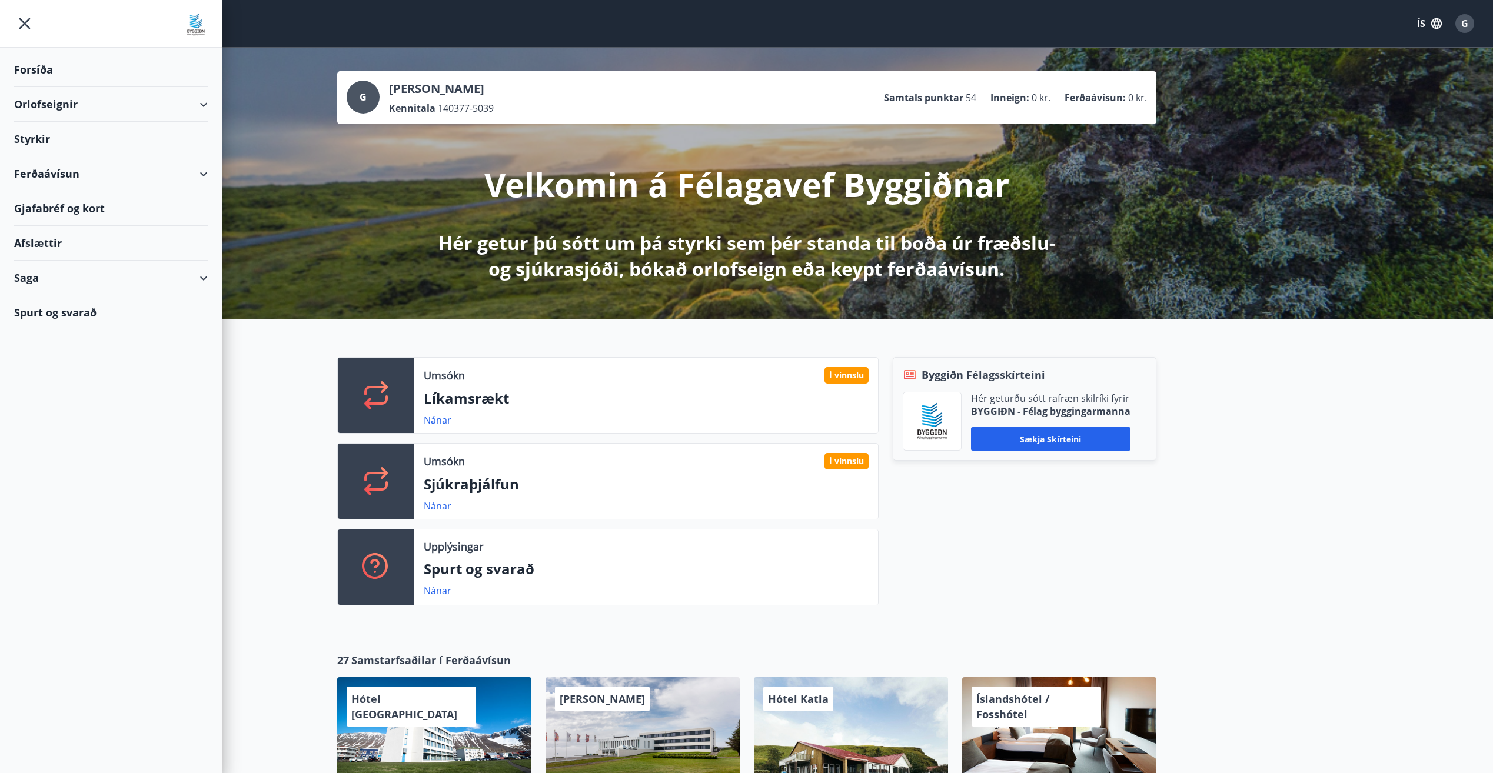  Describe the element at coordinates (1095, 98) in the screenshot. I see `p: Ferðaávísun :` at that location.